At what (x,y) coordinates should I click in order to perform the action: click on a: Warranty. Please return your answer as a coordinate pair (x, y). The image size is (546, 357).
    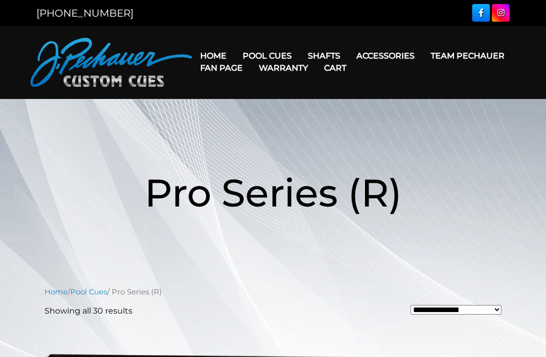
    Looking at the image, I should click on (283, 68).